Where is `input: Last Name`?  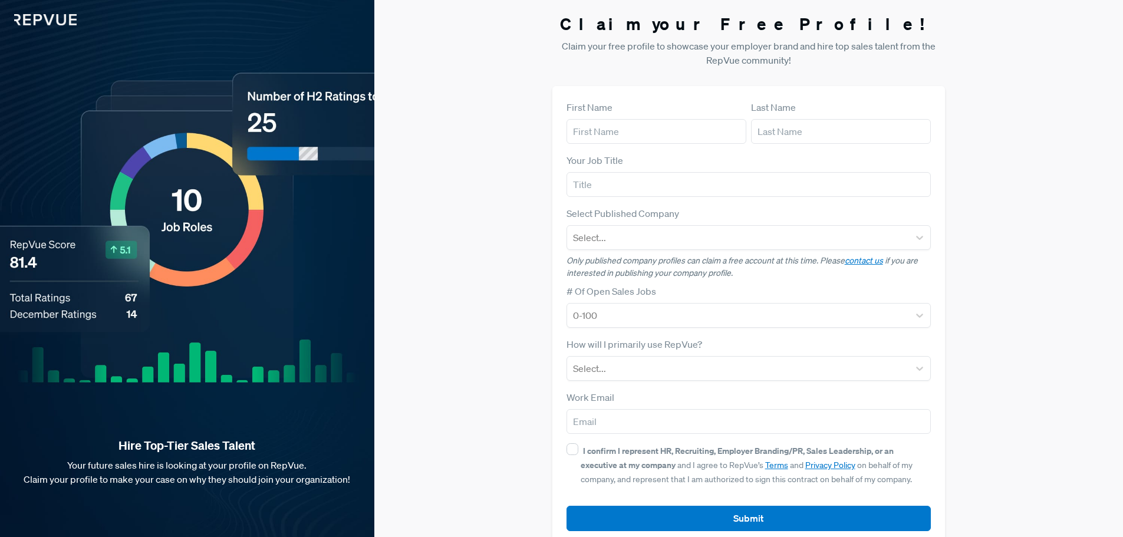 input: Last Name is located at coordinates (840, 131).